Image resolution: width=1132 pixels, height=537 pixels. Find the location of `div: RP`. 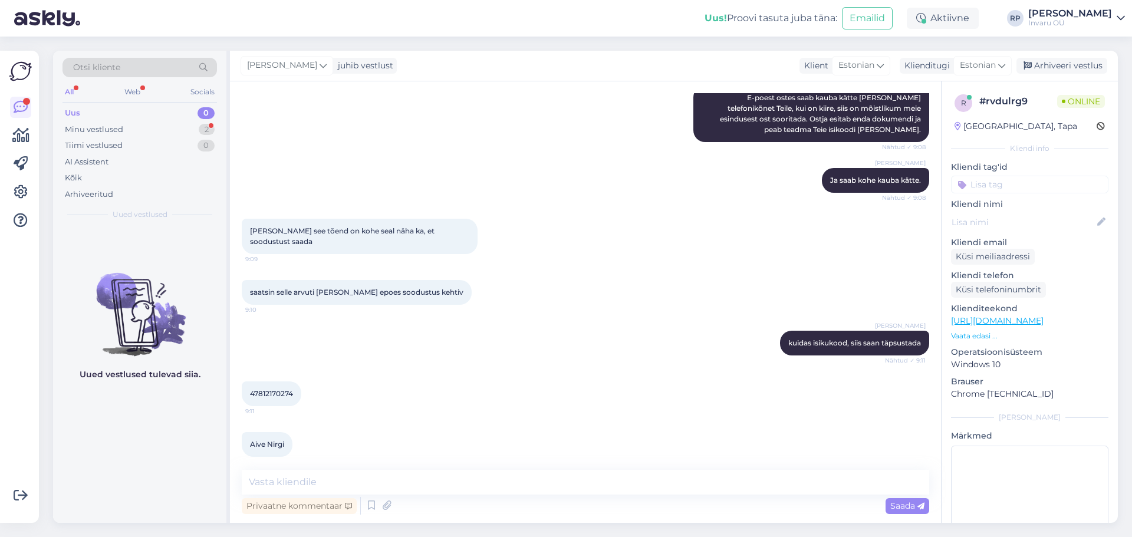

div: RP is located at coordinates (1015, 18).